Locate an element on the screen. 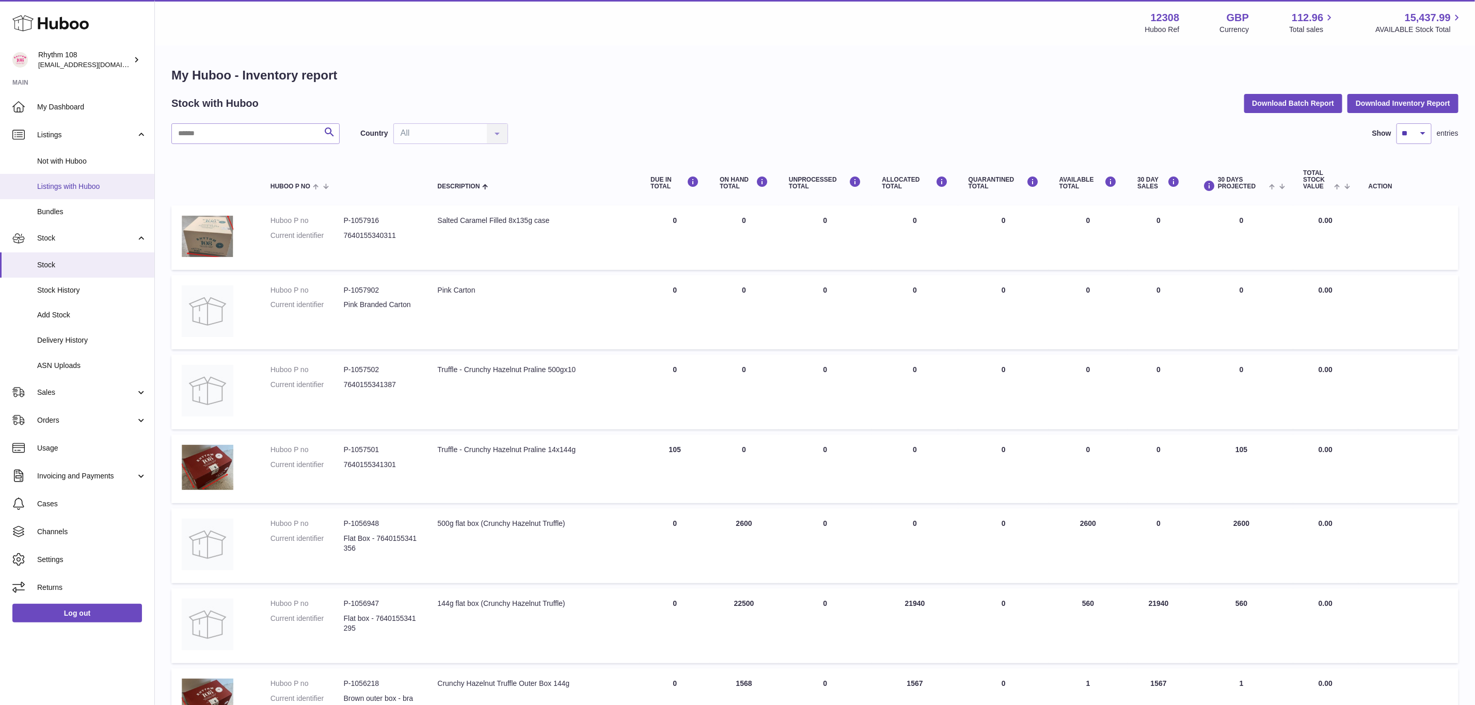  div: UNPROCESSED Total is located at coordinates (825, 183).